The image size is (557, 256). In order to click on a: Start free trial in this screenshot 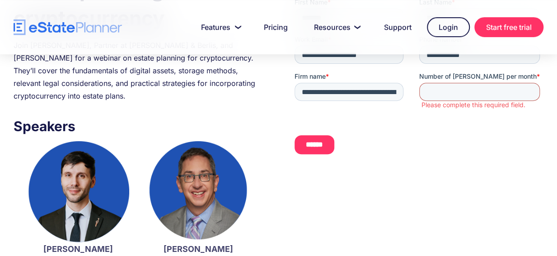, I will do `click(508, 27)`.